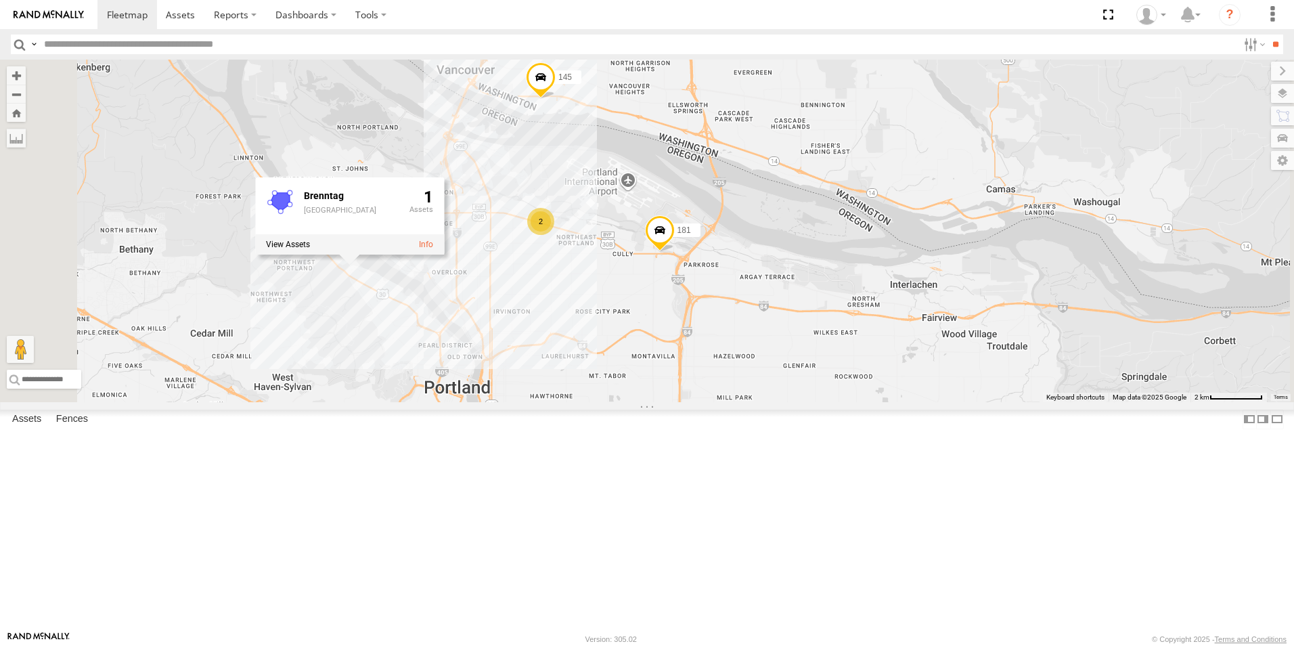 Image resolution: width=1294 pixels, height=646 pixels. I want to click on a: Visit our Website, so click(39, 639).